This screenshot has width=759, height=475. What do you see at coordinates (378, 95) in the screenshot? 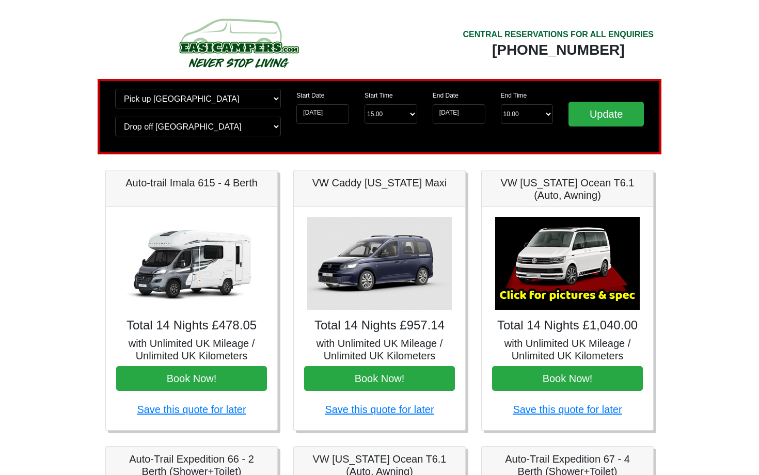
I see `label: Start Time` at bounding box center [378, 95].